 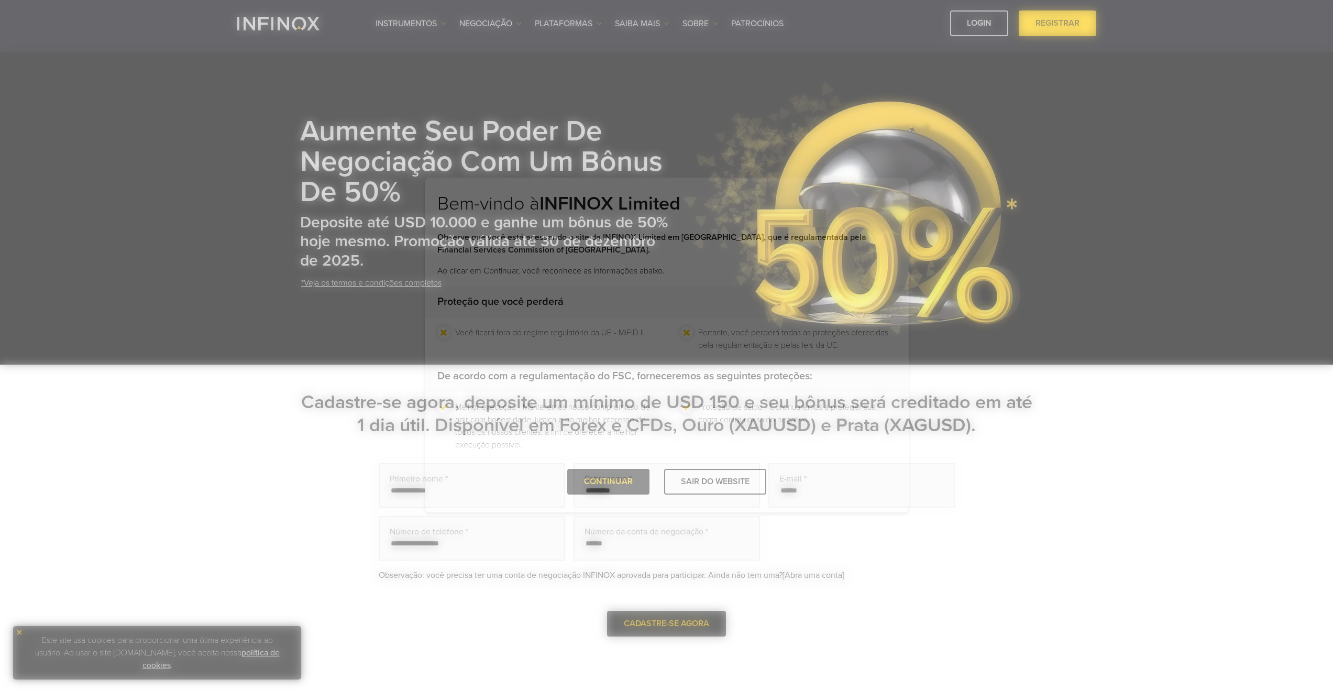 What do you see at coordinates (715, 481) in the screenshot?
I see `div: SAIR DO WEBSITE` at bounding box center [715, 481].